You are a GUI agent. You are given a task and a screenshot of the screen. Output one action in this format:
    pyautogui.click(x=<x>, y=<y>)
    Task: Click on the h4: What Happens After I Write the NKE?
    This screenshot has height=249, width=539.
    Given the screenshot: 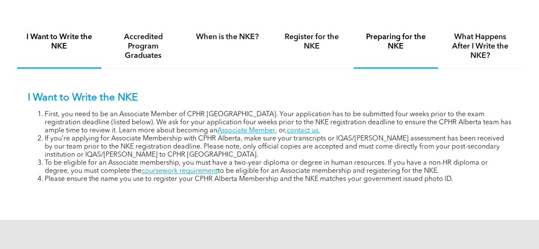 What is the action you would take?
    pyautogui.click(x=480, y=46)
    